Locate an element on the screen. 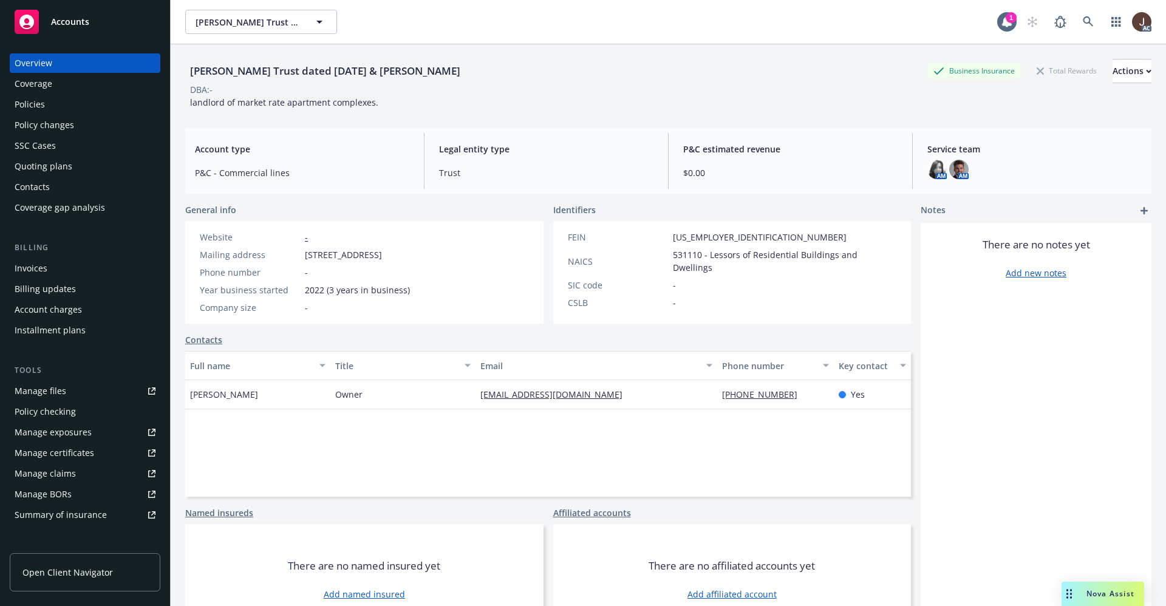  a: Policy checking is located at coordinates (85, 412).